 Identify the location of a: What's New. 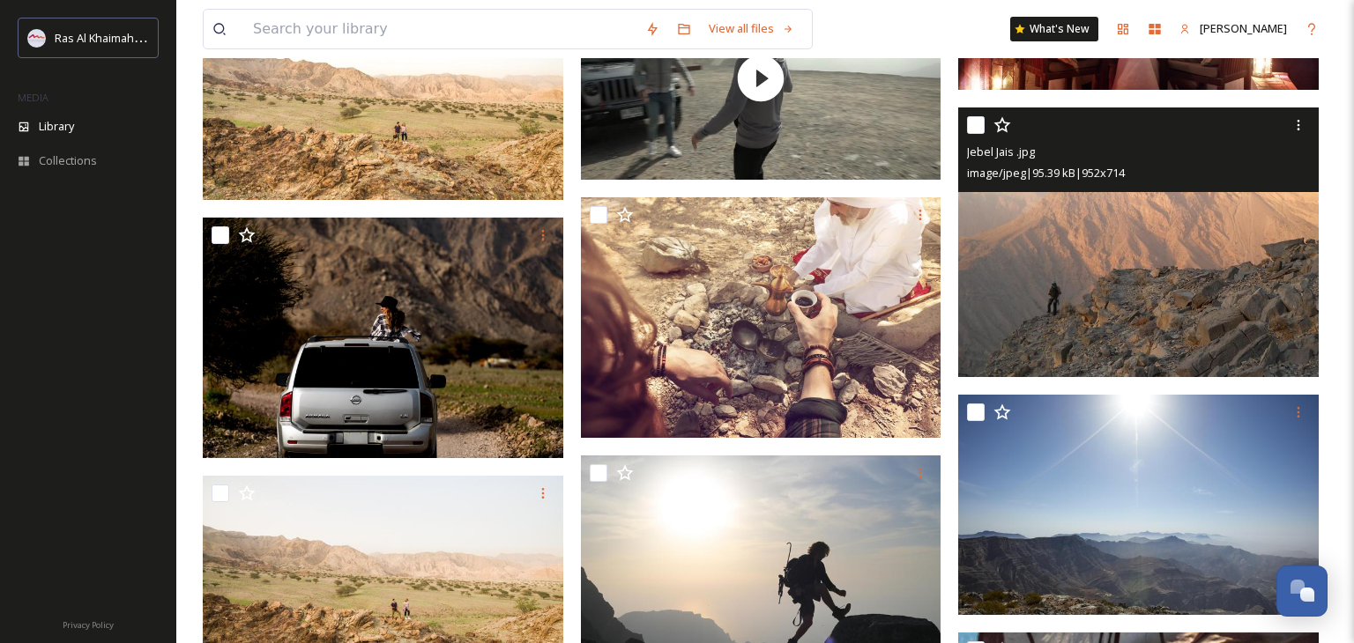
(1054, 29).